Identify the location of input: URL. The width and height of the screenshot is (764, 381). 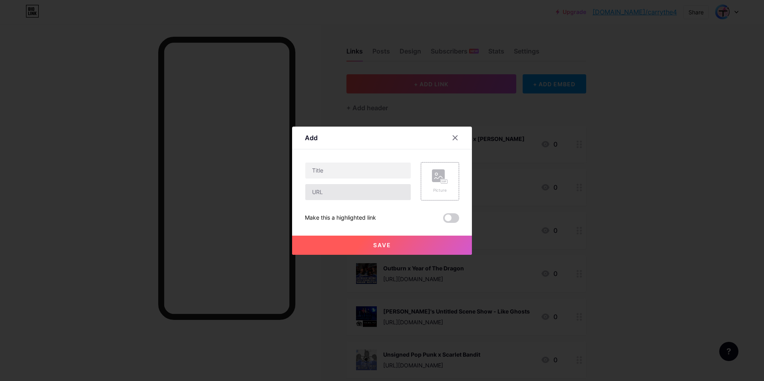
(358, 192).